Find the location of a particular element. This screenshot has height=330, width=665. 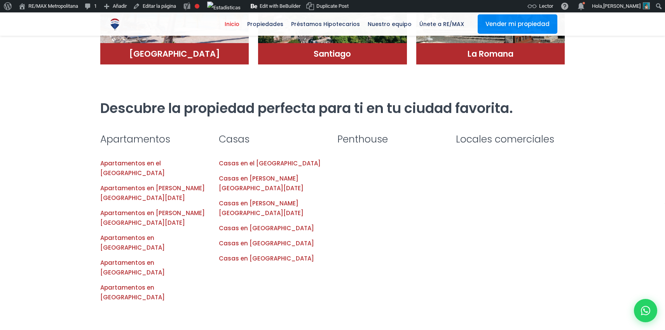

div: Frase clave objetivo no establecida is located at coordinates (197, 6).